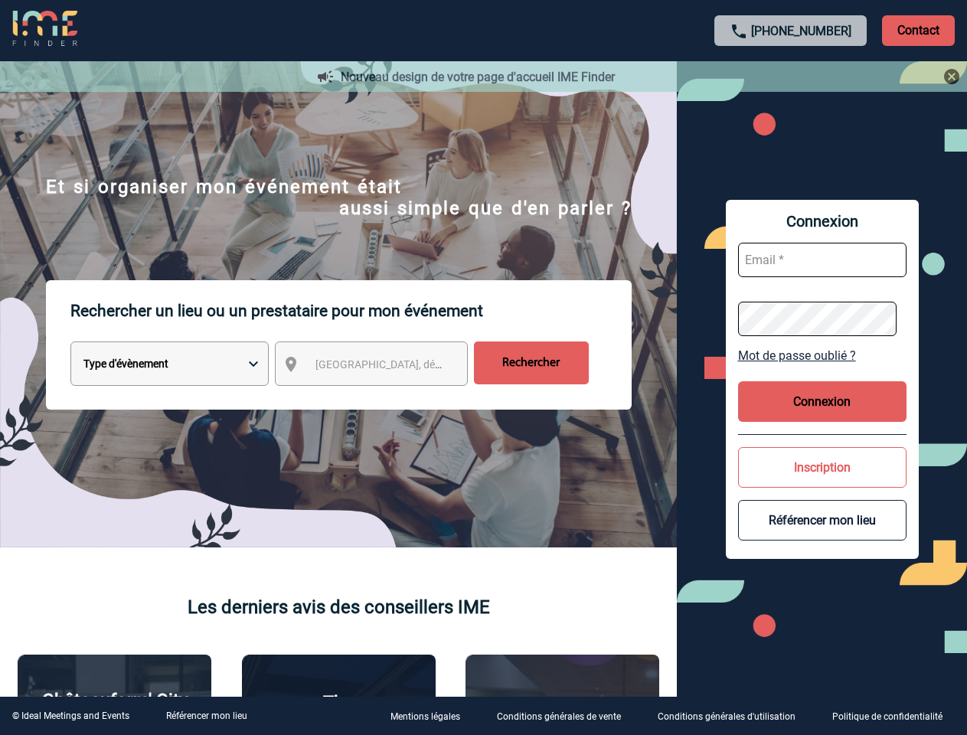  What do you see at coordinates (70, 716) in the screenshot?
I see `div: © Ideal Meetings and Events` at bounding box center [70, 716].